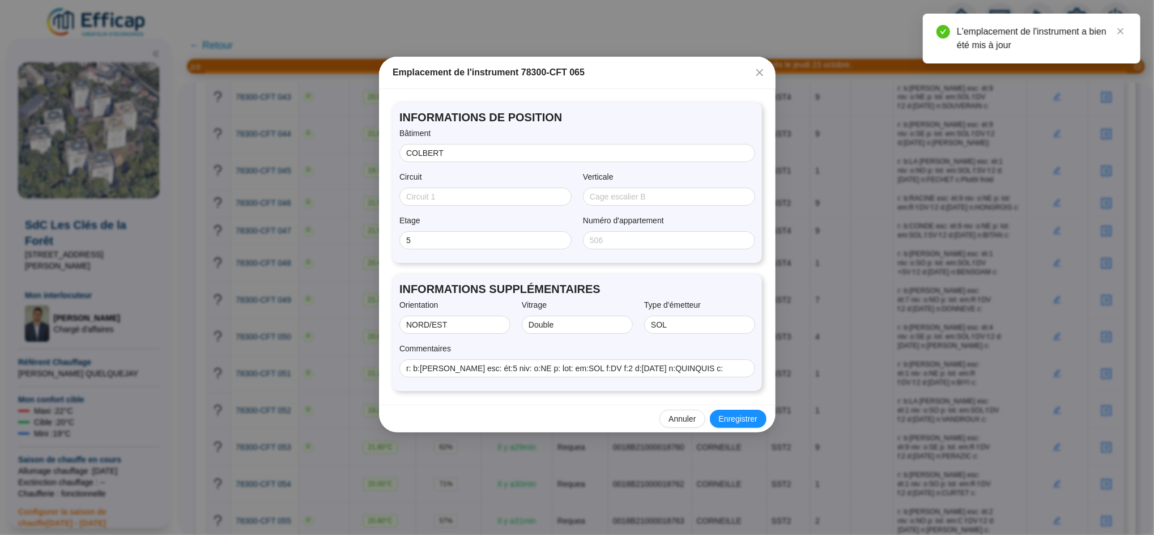  Describe the element at coordinates (454, 325) in the screenshot. I see `input: Orientation` at that location.